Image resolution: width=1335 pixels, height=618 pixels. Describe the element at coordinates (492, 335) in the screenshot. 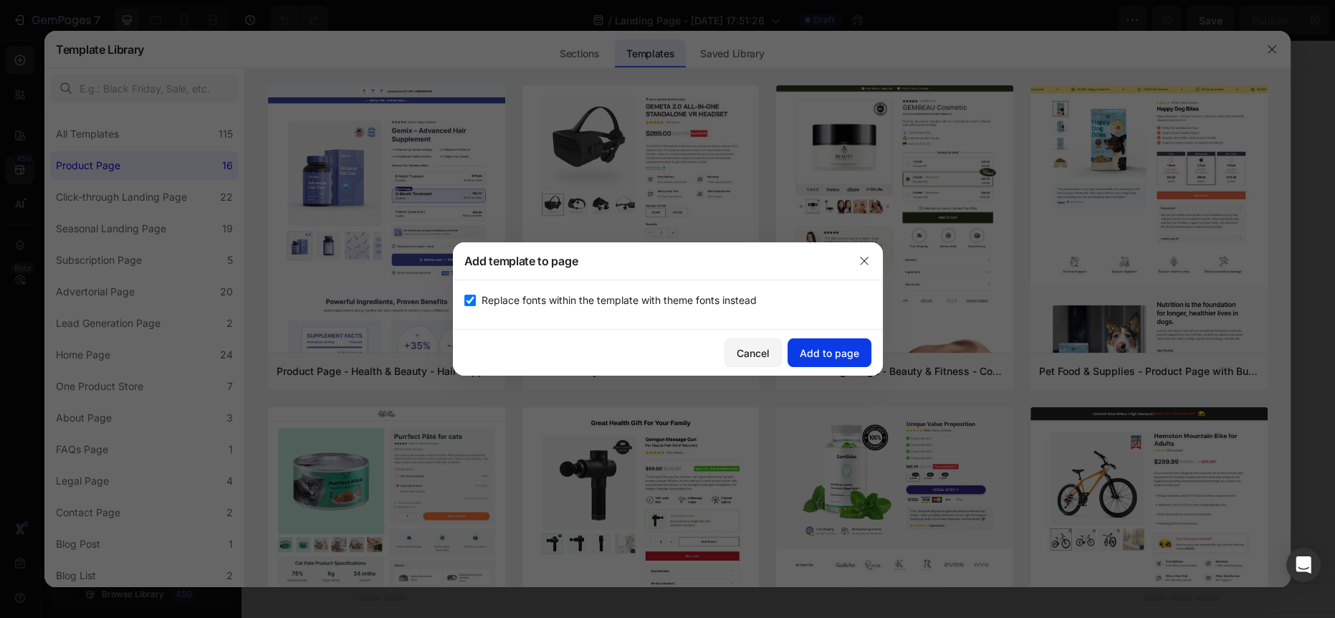

I see `button: Add sections` at that location.